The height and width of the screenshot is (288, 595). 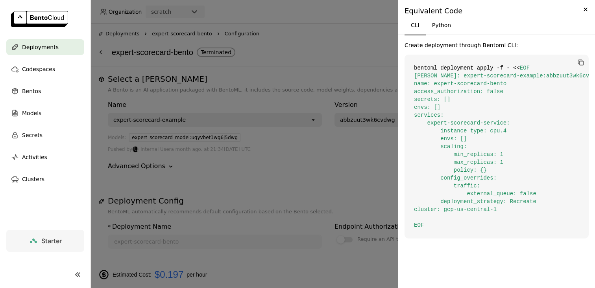 I want to click on button: CLI, so click(x=415, y=25).